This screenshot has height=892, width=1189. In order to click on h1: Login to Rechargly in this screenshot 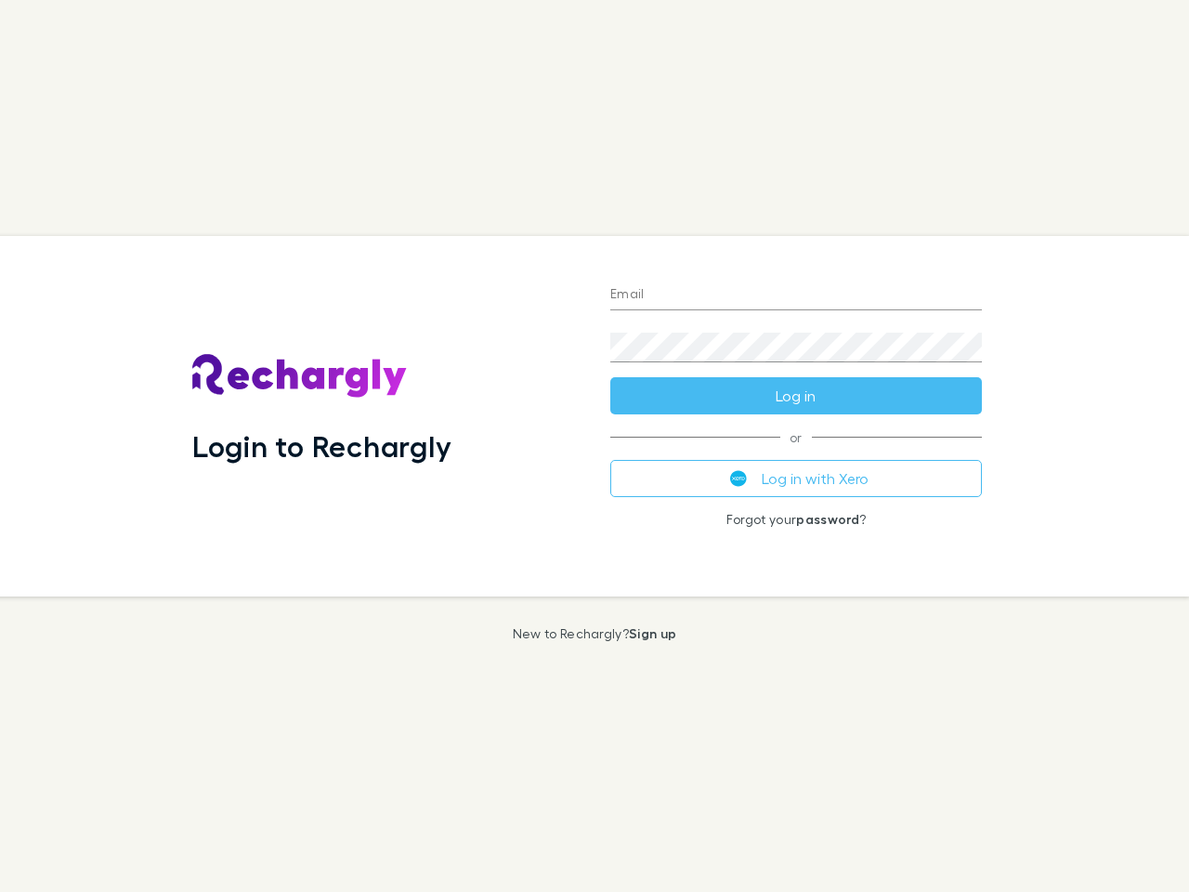, I will do `click(321, 446)`.